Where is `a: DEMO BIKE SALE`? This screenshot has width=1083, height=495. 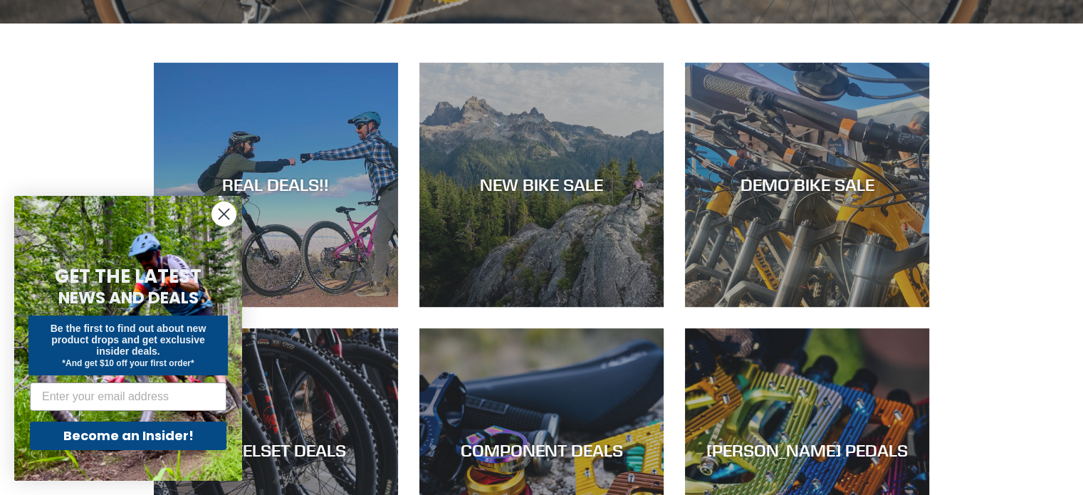
a: DEMO BIKE SALE is located at coordinates (807, 184).